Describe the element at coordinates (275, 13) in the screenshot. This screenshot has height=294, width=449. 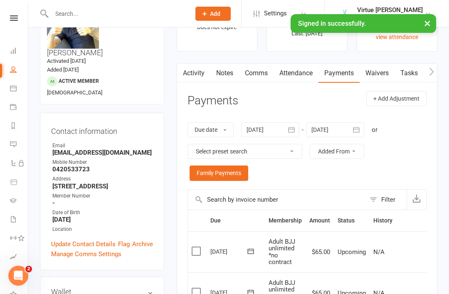
I see `span: Settings` at that location.